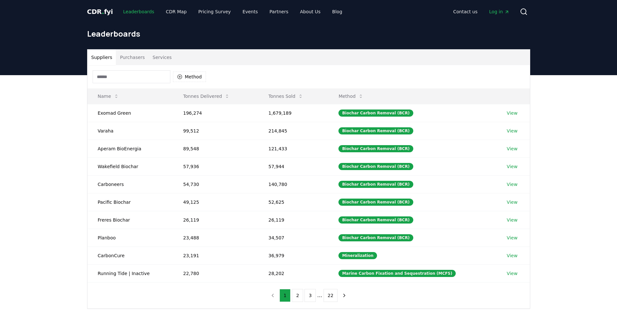 The image size is (617, 334). Describe the element at coordinates (215, 273) in the screenshot. I see `td: 22,780` at that location.